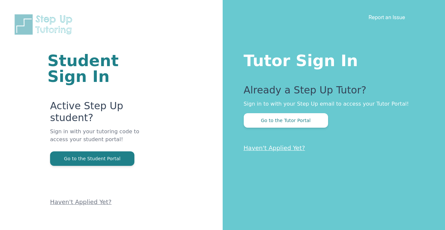 The height and width of the screenshot is (230, 445). Describe the element at coordinates (386, 17) in the screenshot. I see `a: Report an Issue` at that location.